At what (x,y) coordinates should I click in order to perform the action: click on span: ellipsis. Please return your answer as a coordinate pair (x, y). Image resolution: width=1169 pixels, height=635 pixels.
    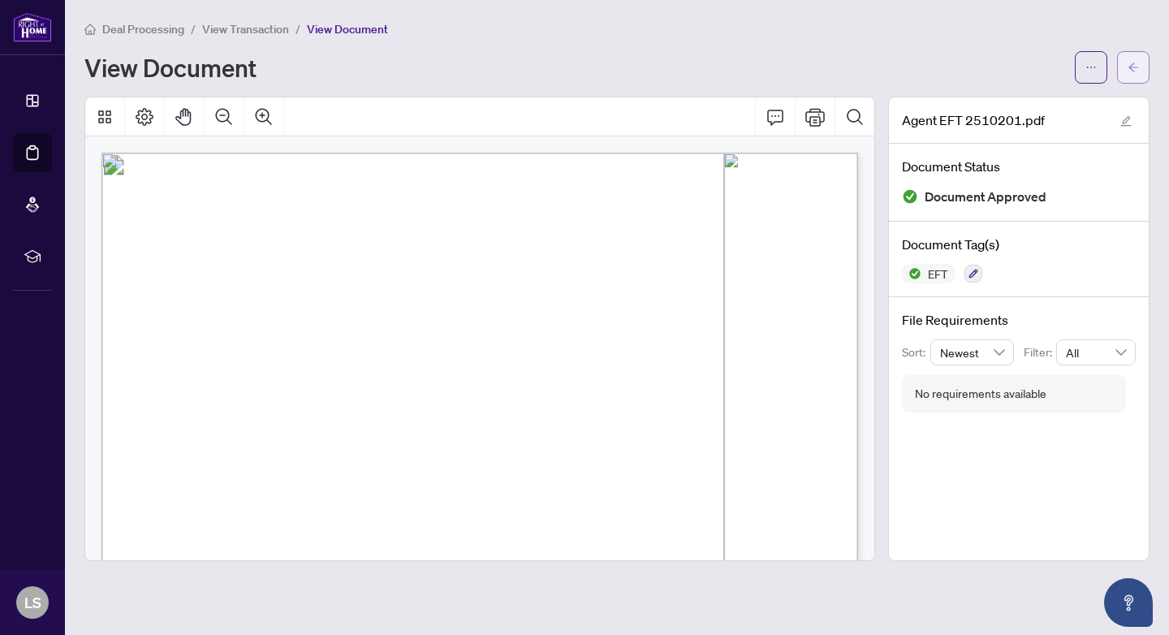
    Looking at the image, I should click on (1091, 67).